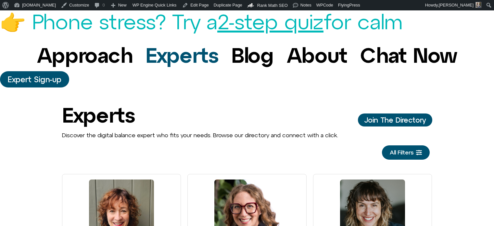  I want to click on a: Chat Now, so click(409, 55).